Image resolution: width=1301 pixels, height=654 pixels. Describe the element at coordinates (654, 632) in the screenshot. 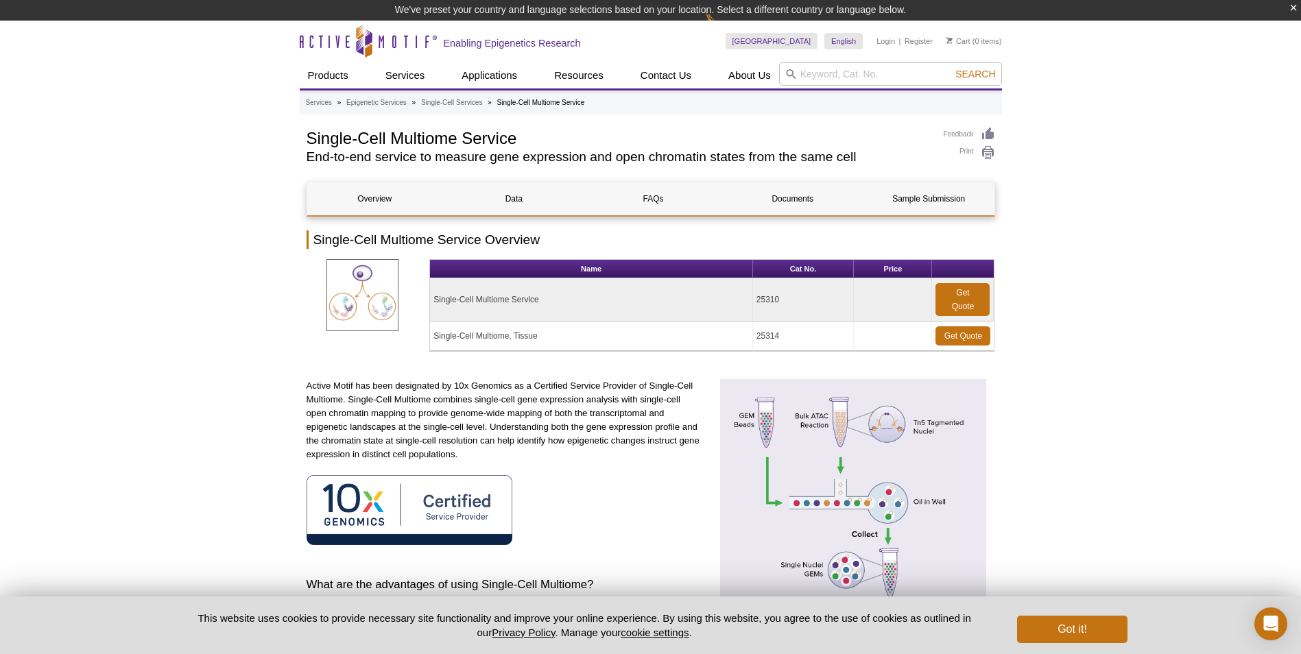

I see `button: cookie settings` at that location.